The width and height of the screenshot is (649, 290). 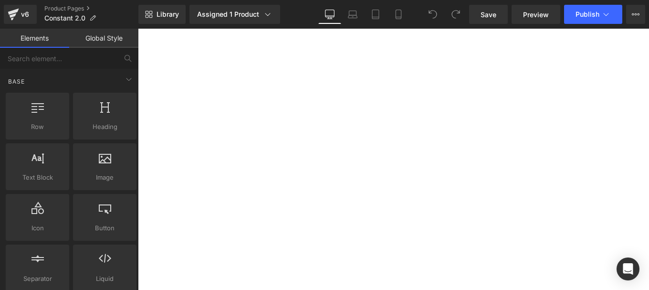 I want to click on span: Library, so click(x=167, y=14).